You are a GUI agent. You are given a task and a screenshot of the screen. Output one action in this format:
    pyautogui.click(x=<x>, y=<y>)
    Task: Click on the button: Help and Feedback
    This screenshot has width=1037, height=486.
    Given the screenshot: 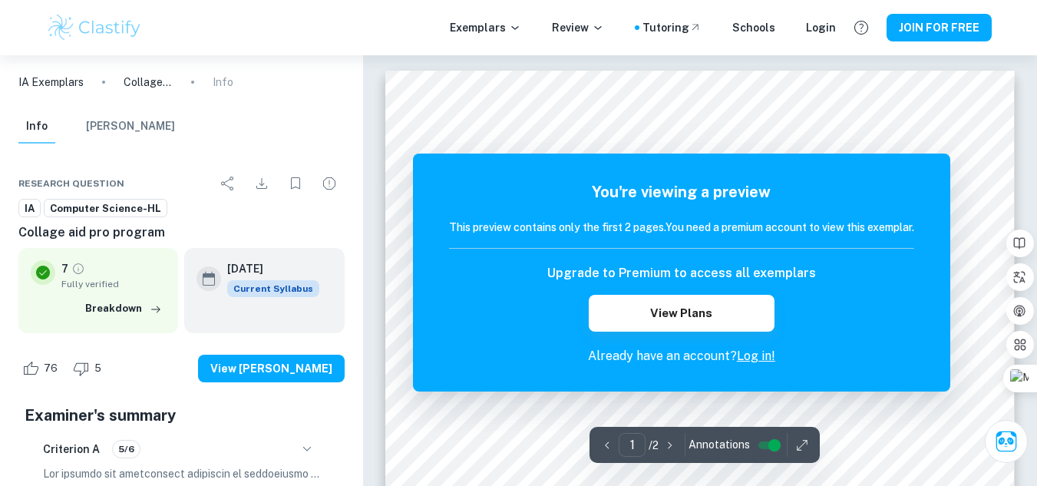 What is the action you would take?
    pyautogui.click(x=861, y=28)
    